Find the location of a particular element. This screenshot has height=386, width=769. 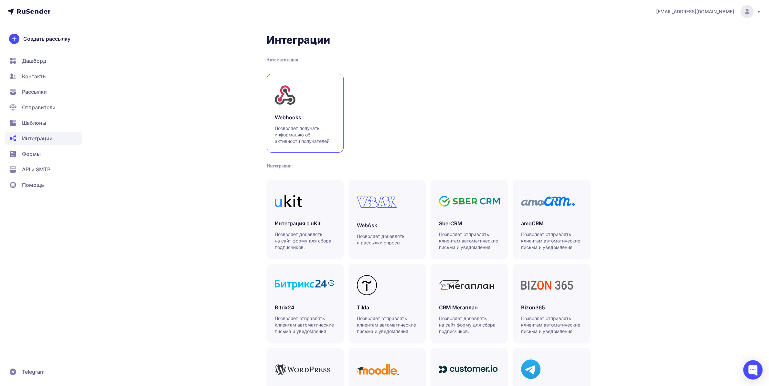

a: Bizon365Позволяет отправлять клиентам автоматические письма и уведомления is located at coordinates (552, 303).